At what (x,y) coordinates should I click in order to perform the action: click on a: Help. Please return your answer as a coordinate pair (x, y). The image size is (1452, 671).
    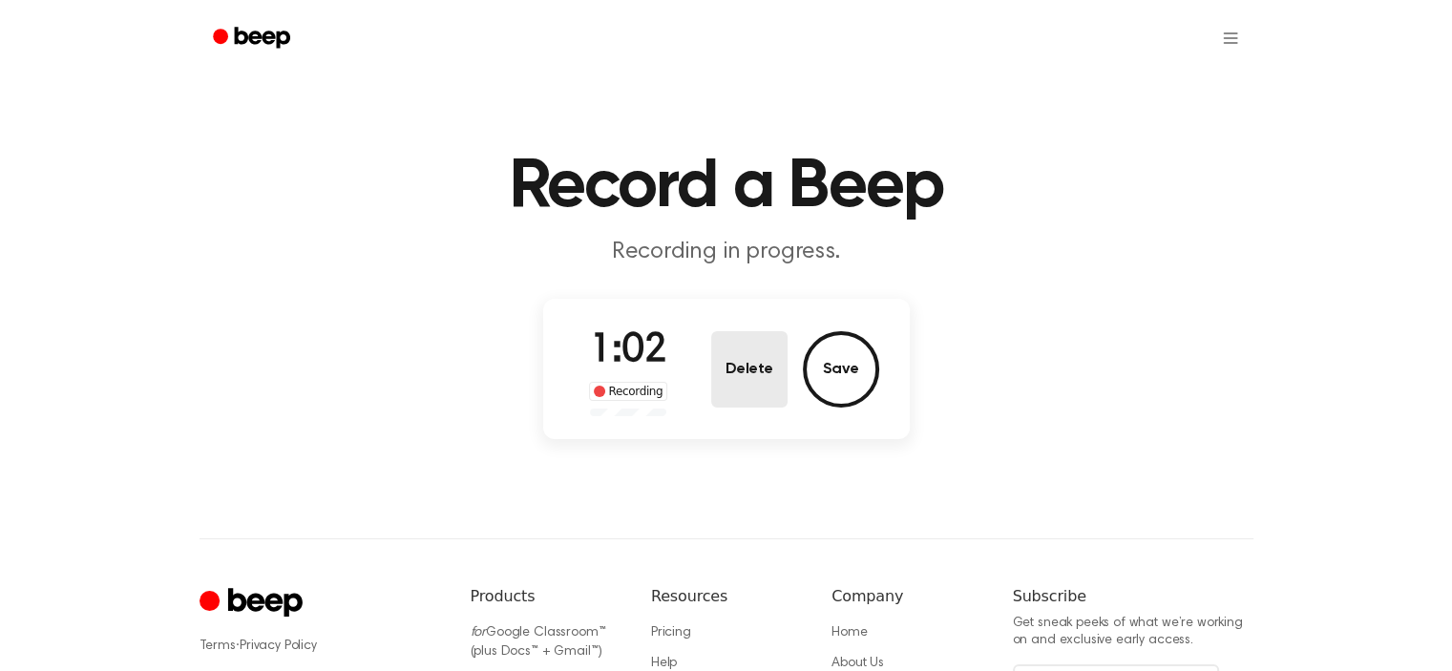
    Looking at the image, I should click on (664, 664).